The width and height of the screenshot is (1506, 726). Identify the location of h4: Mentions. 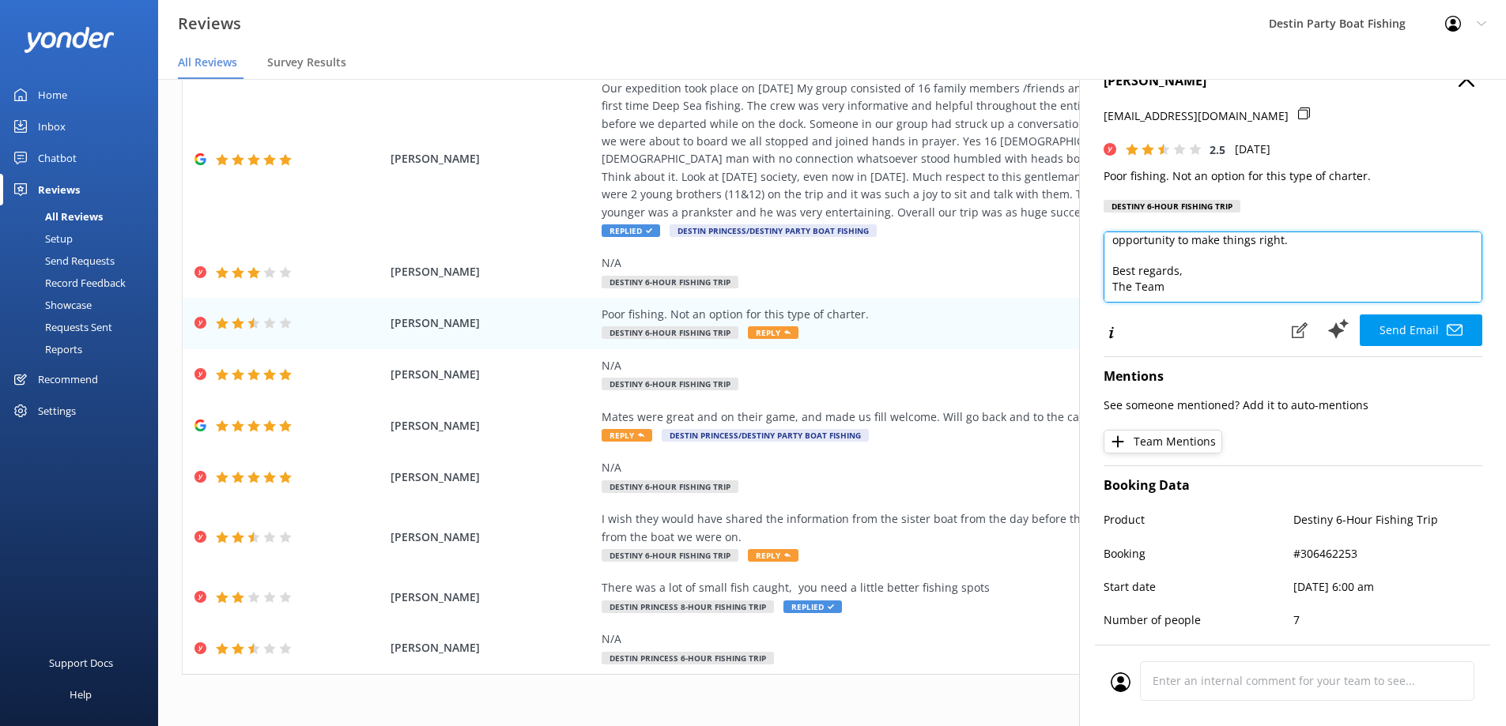
(1292, 377).